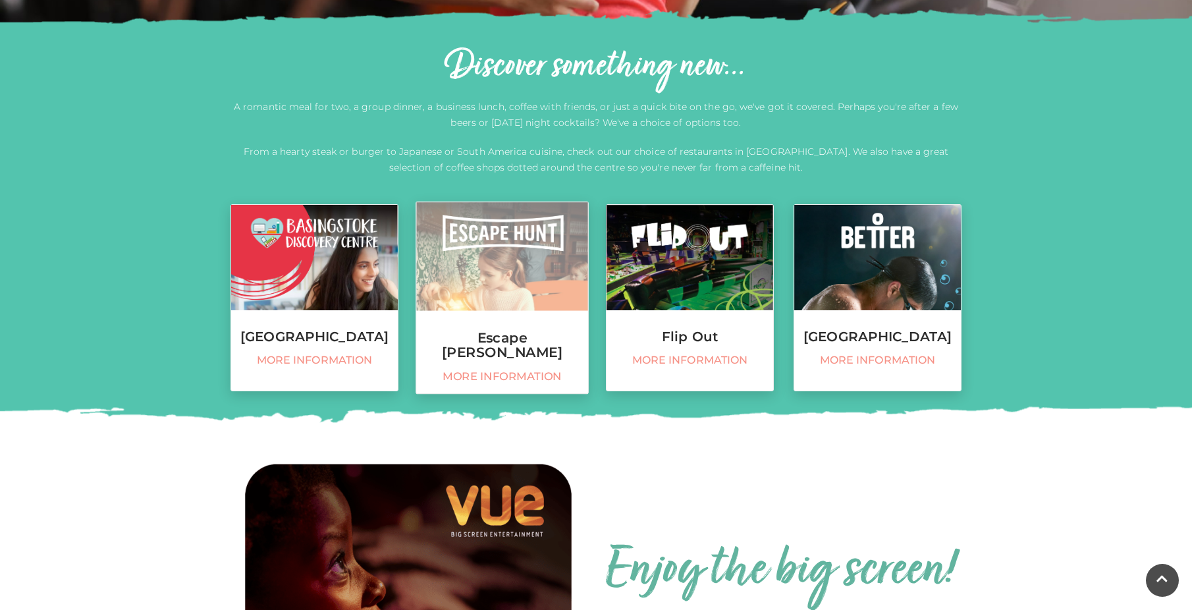 The height and width of the screenshot is (610, 1192). What do you see at coordinates (780, 571) in the screenshot?
I see `h2: Enjoy the big screen!` at bounding box center [780, 571].